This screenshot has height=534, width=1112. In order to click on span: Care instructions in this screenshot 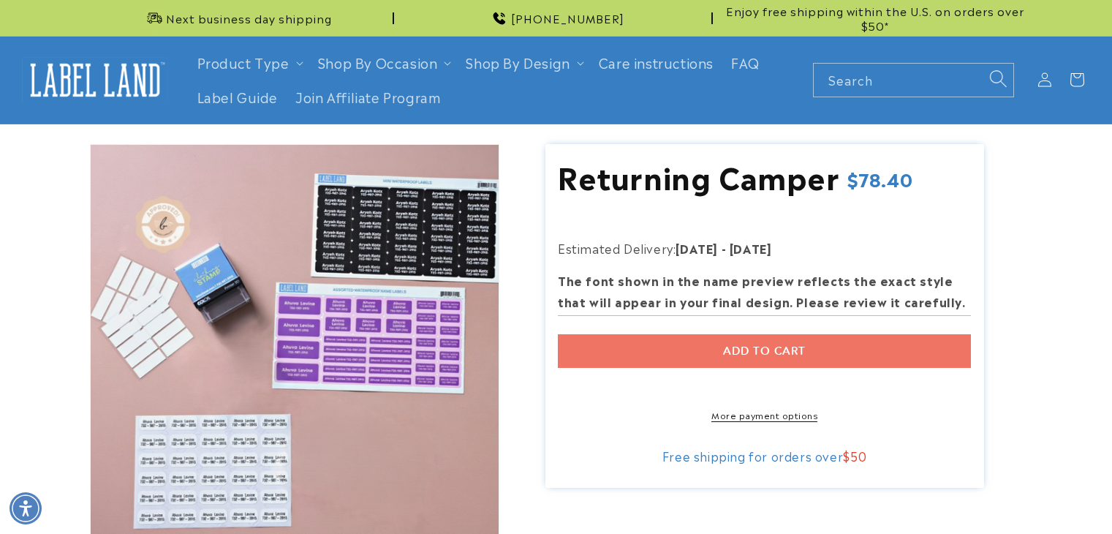, I will do `click(656, 62)`.